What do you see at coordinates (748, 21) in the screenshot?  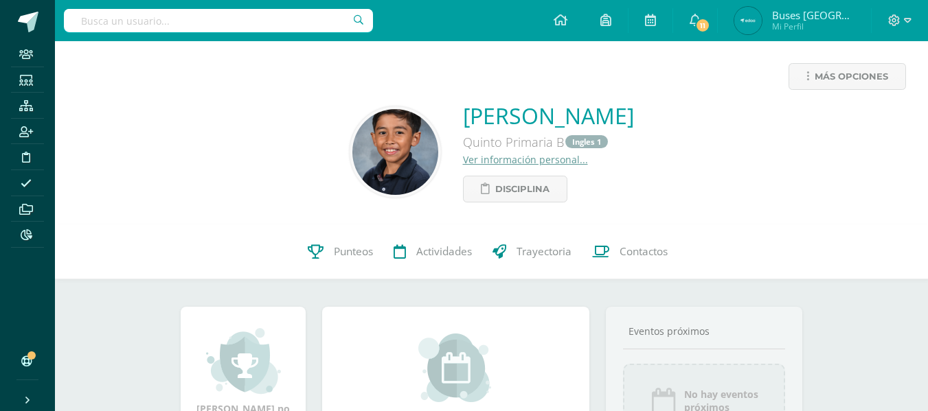 I see `img: fc6c33b0aa045aa3213aba2fdb094e39.png` at bounding box center [748, 21].